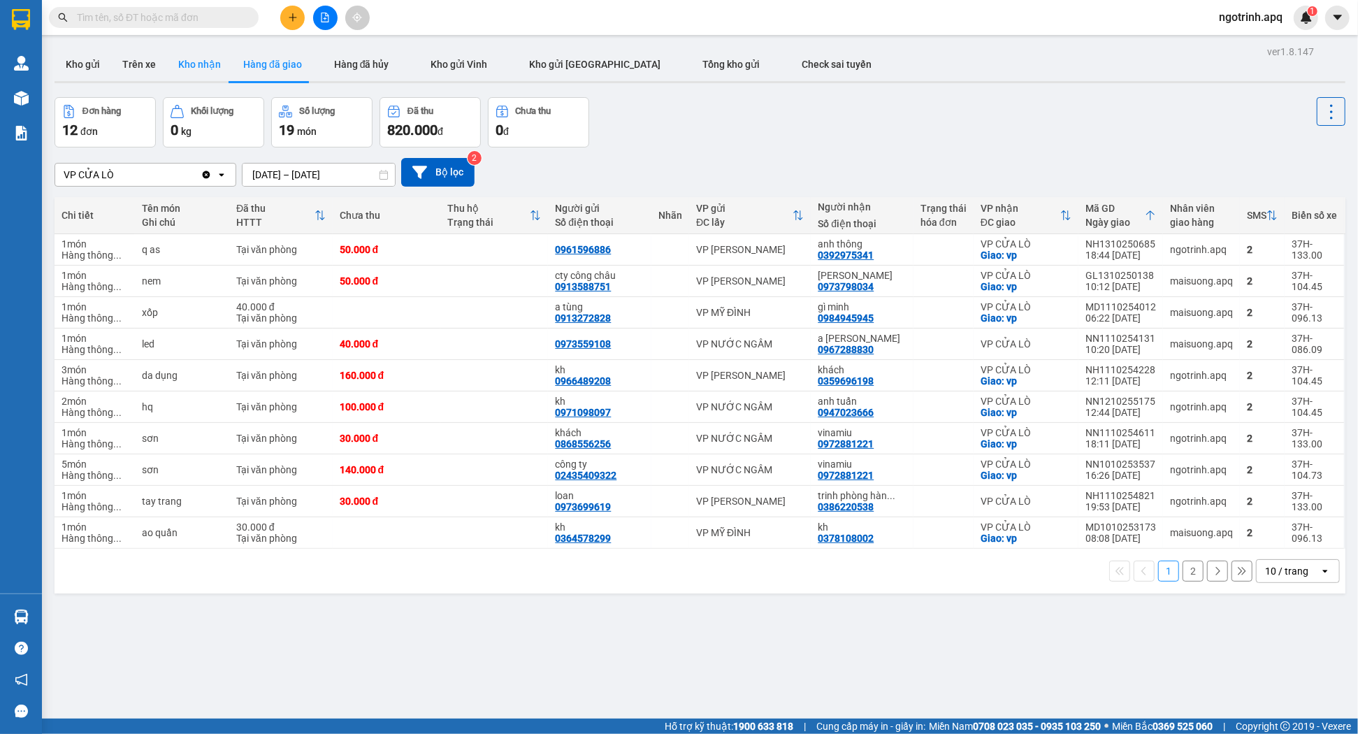 This screenshot has width=1358, height=734. What do you see at coordinates (1115, 222) in the screenshot?
I see `div: Ngày giao` at bounding box center [1115, 222].